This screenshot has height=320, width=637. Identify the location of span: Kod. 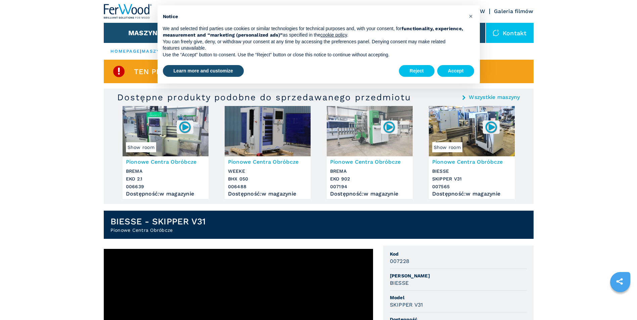
(458, 254).